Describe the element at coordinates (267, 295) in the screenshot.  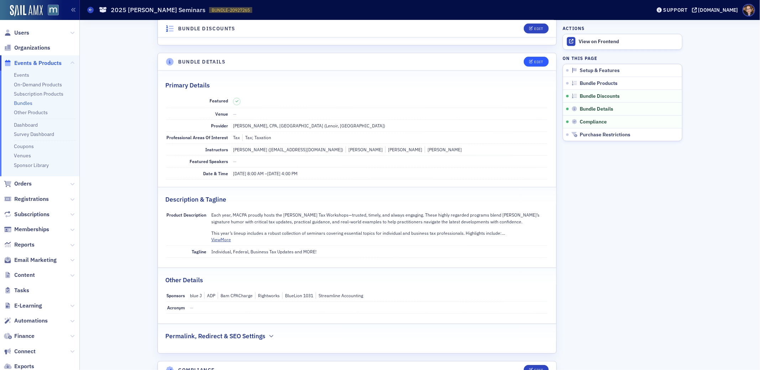
I see `div: Rightworks` at that location.